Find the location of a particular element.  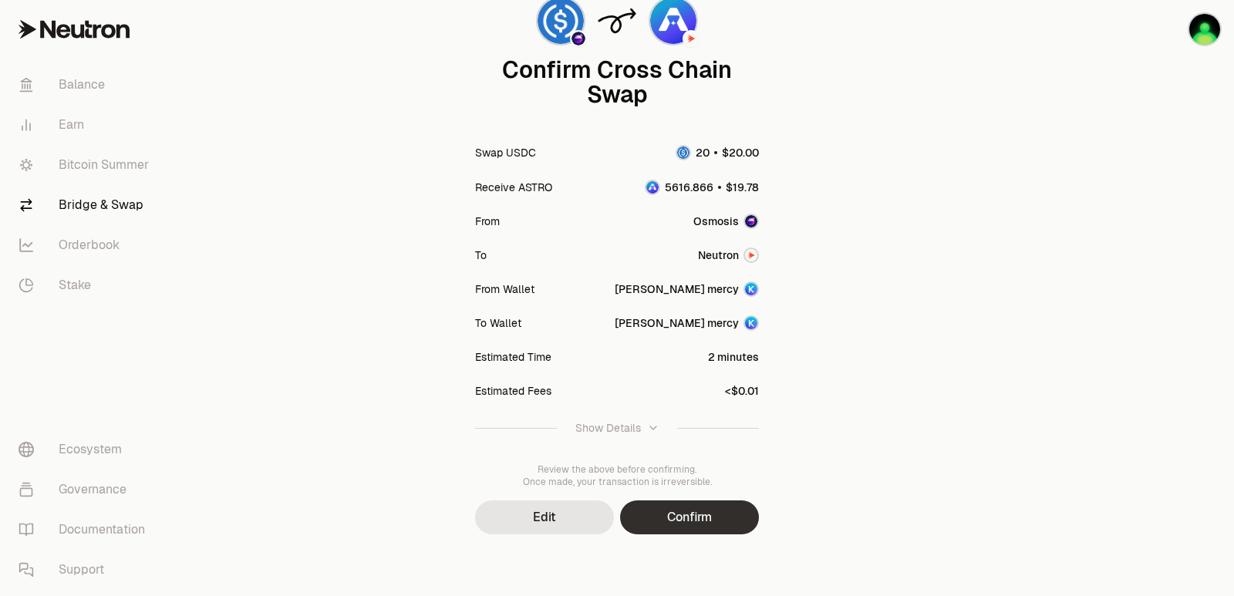

a: Bitcoin Summer is located at coordinates (86, 165).